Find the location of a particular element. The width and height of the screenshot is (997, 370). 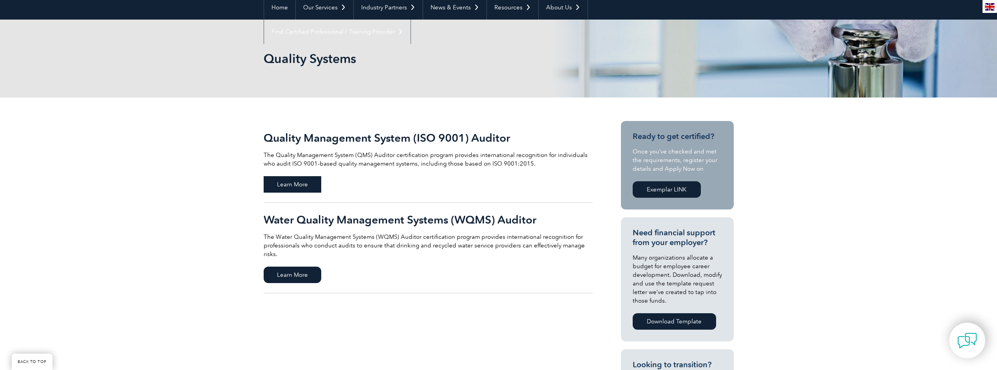

h2: Water Quality Management Systems (WQMS) Auditor is located at coordinates (428, 220).